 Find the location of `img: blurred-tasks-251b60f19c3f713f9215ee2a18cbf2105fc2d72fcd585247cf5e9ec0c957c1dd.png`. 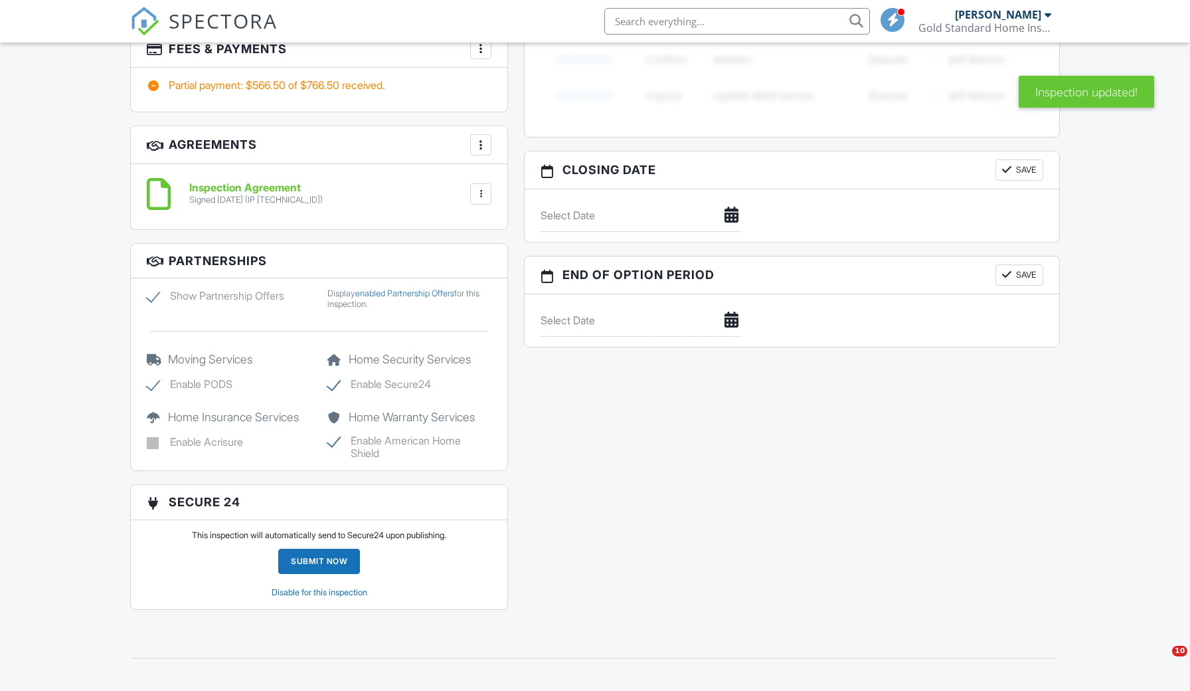

img: blurred-tasks-251b60f19c3f713f9215ee2a18cbf2105fc2d72fcd585247cf5e9ec0c957c1dd.png is located at coordinates (792, 77).